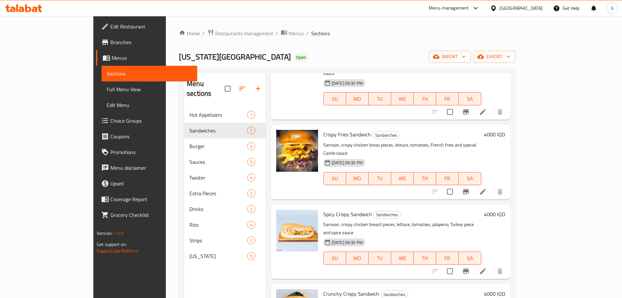 Image resolution: width=622 pixels, height=298 pixels. What do you see at coordinates (206, 89) in the screenshot?
I see `h2: Menu sections` at bounding box center [206, 89].